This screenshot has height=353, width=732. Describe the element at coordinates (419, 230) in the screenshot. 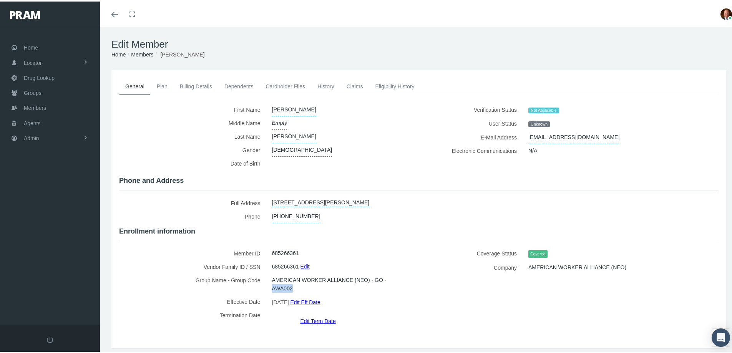

I see `h4: Enrollment information` at that location.